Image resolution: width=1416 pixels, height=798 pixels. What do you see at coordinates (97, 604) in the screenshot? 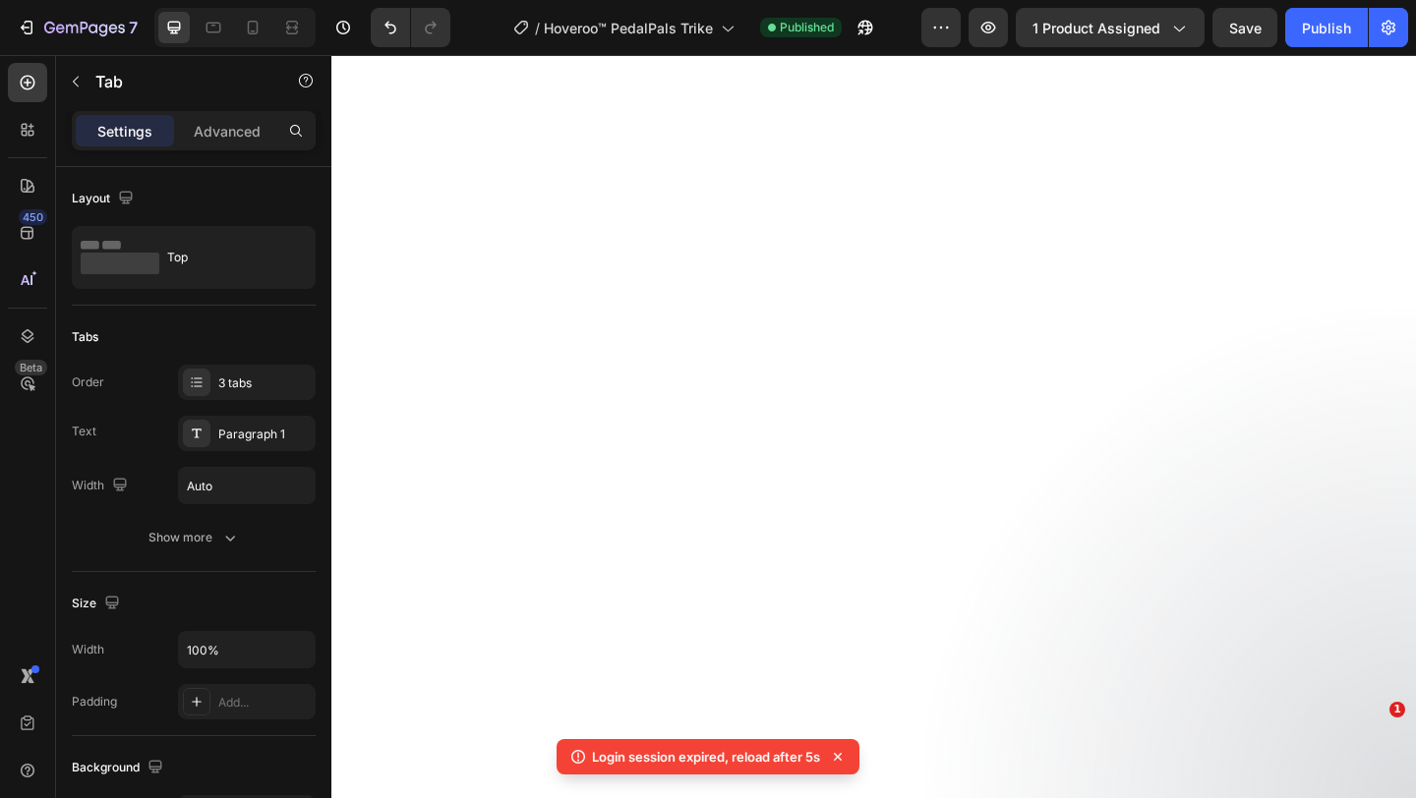
I see `div: Size` at bounding box center [97, 604].